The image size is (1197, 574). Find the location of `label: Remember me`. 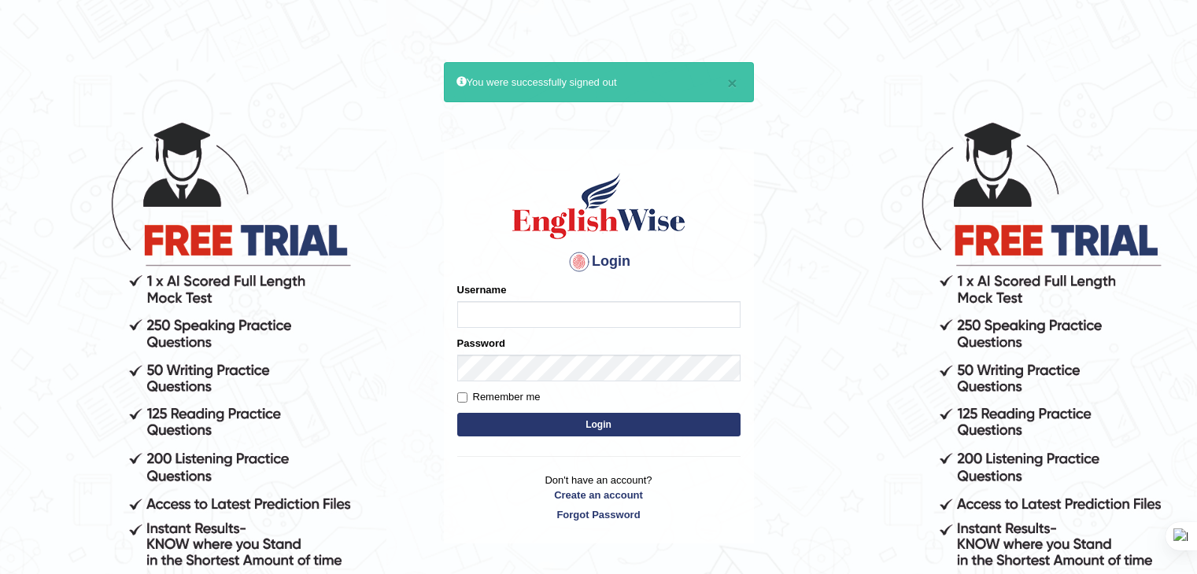

label: Remember me is located at coordinates (499, 397).